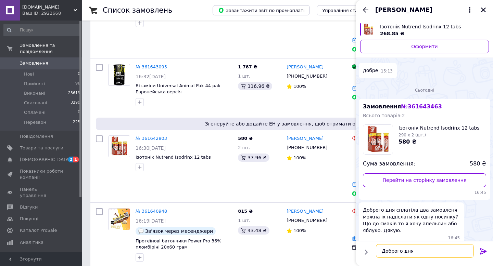 The image size is (493, 266). Describe the element at coordinates (366, 252) in the screenshot. I see `button: Показати кнопки` at that location.